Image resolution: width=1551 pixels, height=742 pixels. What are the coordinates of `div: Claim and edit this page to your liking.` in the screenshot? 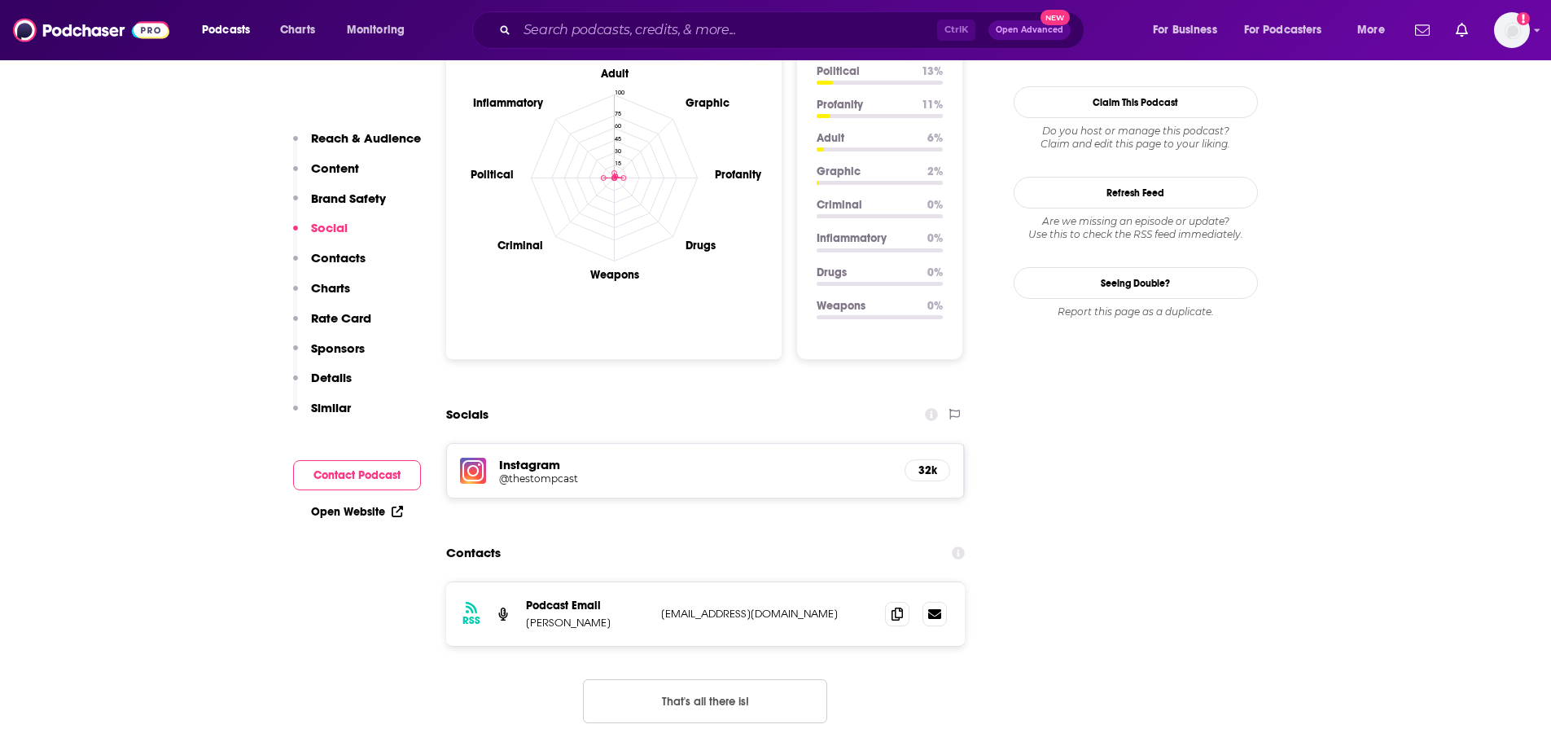 It's located at (1136, 138).